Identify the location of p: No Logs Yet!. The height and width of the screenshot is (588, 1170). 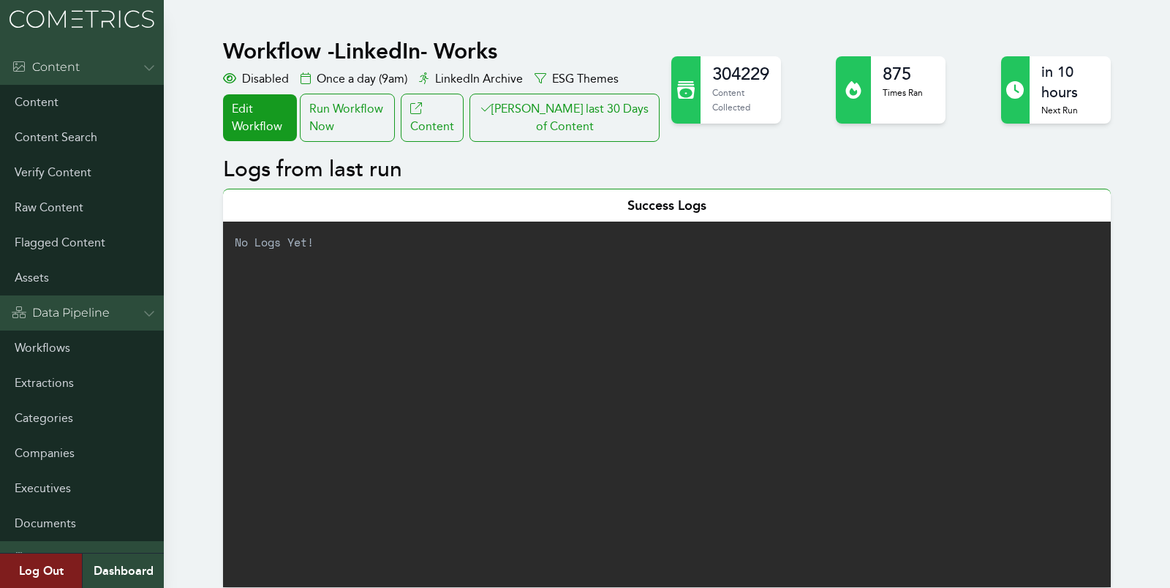
(666, 242).